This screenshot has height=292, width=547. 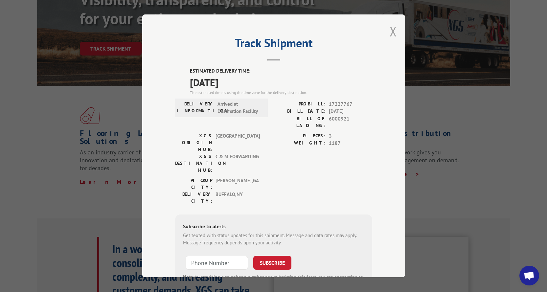 I want to click on strong: Note:, so click(x=189, y=277).